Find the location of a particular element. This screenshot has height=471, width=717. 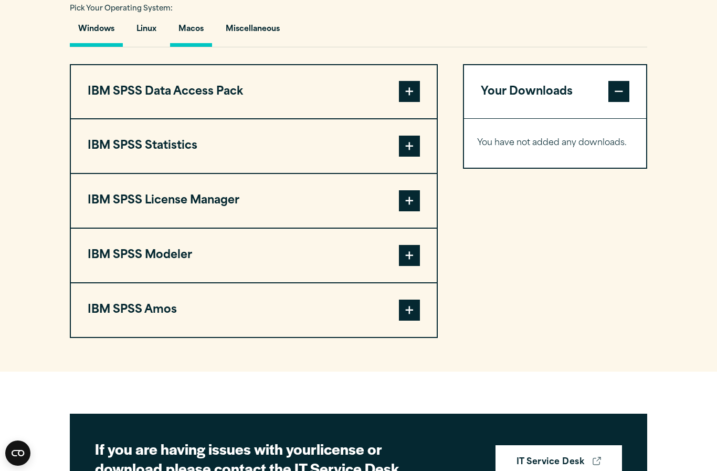

button: IBM SPSS Data Access Pack is located at coordinates (254, 92).